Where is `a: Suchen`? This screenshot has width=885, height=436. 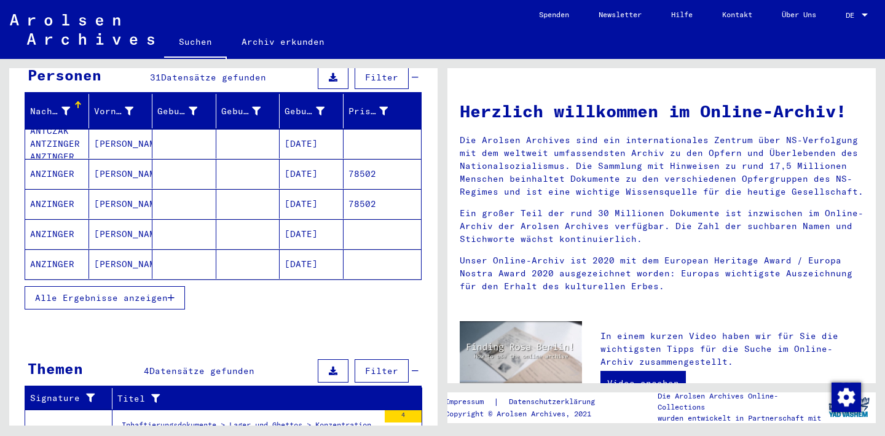 a: Suchen is located at coordinates (195, 43).